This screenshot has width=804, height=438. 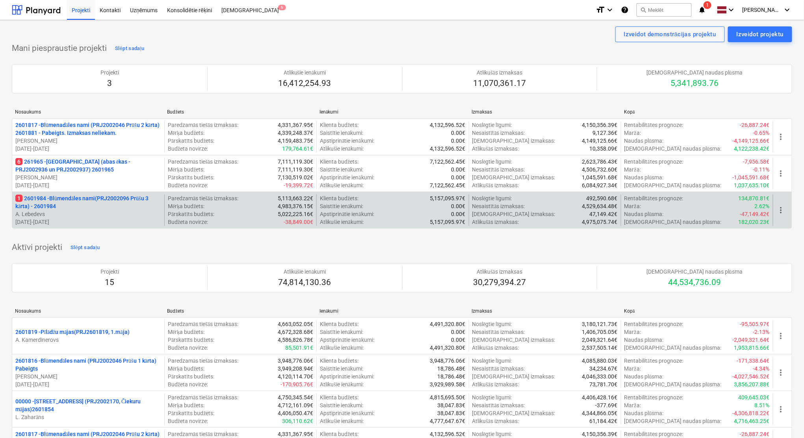 What do you see at coordinates (760, 34) in the screenshot?
I see `button: Izveidot projektu` at bounding box center [760, 34].